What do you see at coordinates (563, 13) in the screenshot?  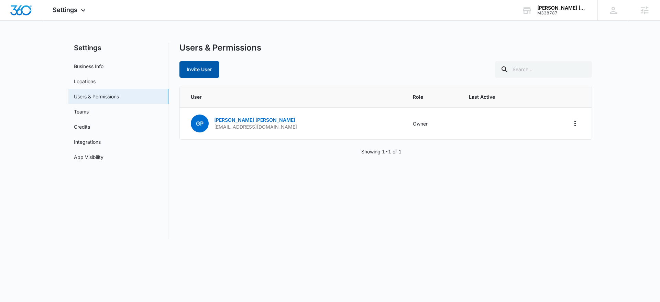 I see `div: account id` at bounding box center [563, 13].